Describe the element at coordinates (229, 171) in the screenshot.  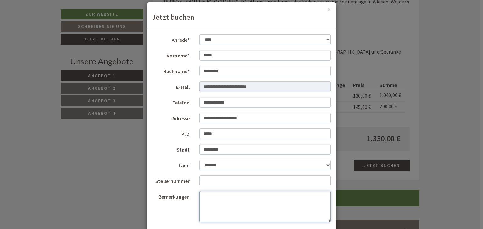
I see `button: Senden` at that location.